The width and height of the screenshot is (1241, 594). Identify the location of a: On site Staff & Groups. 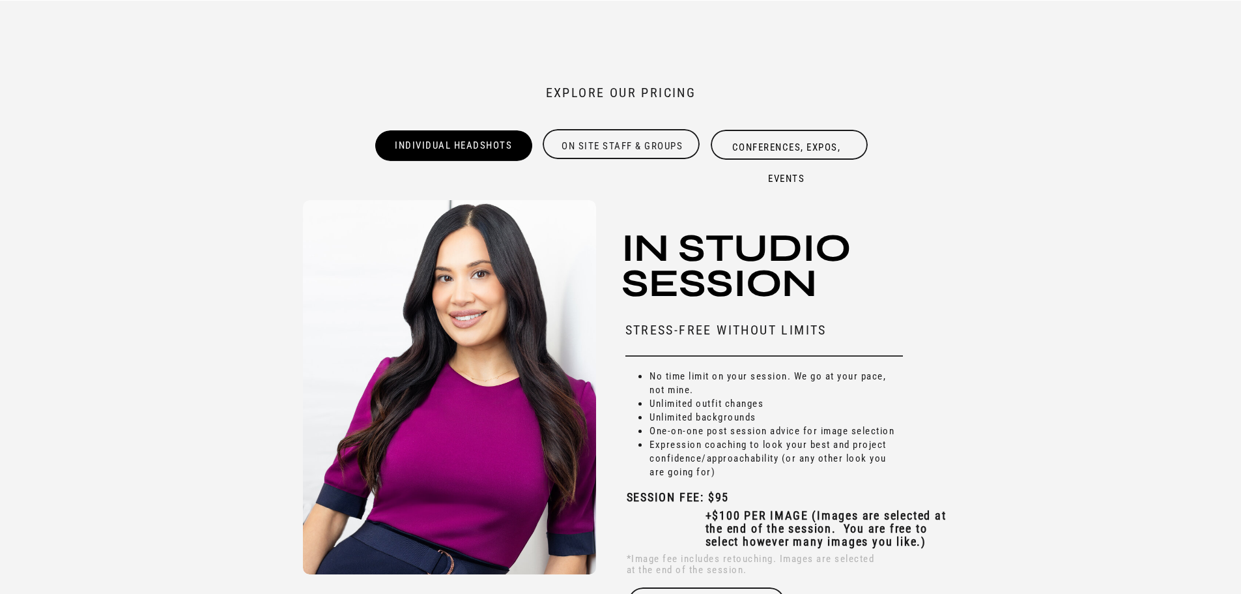
(622, 143).